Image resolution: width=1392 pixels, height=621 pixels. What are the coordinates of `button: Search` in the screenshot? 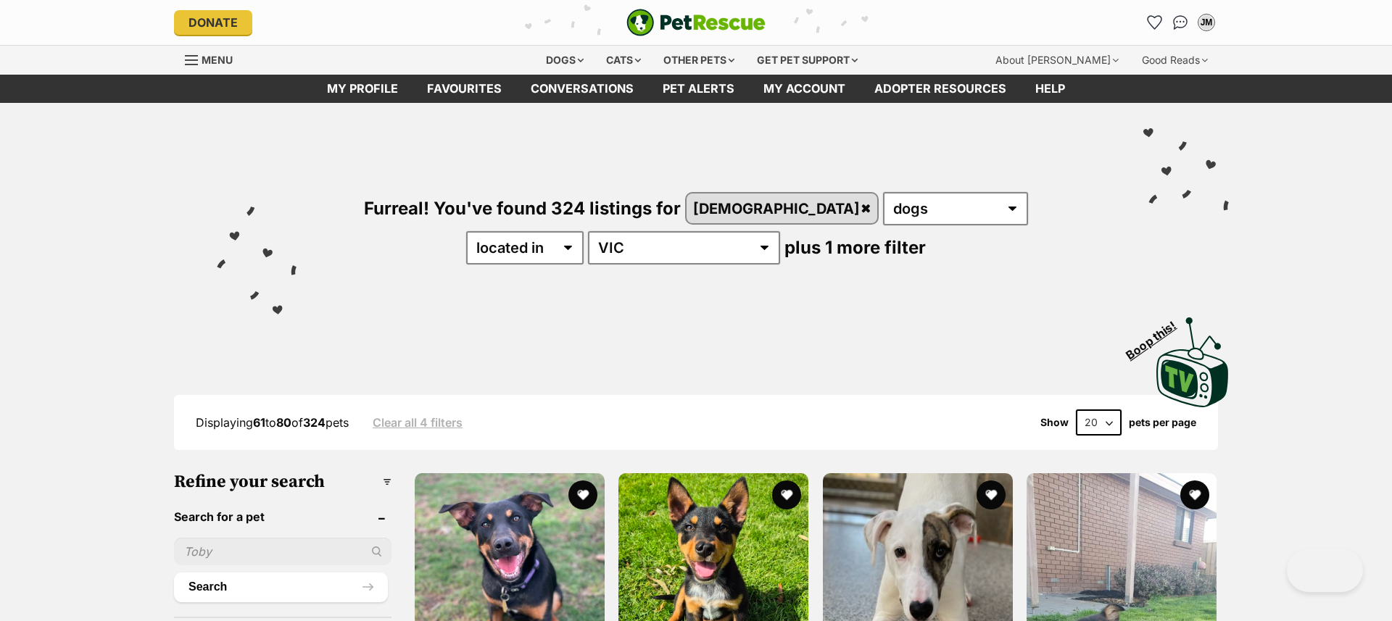 It's located at (281, 587).